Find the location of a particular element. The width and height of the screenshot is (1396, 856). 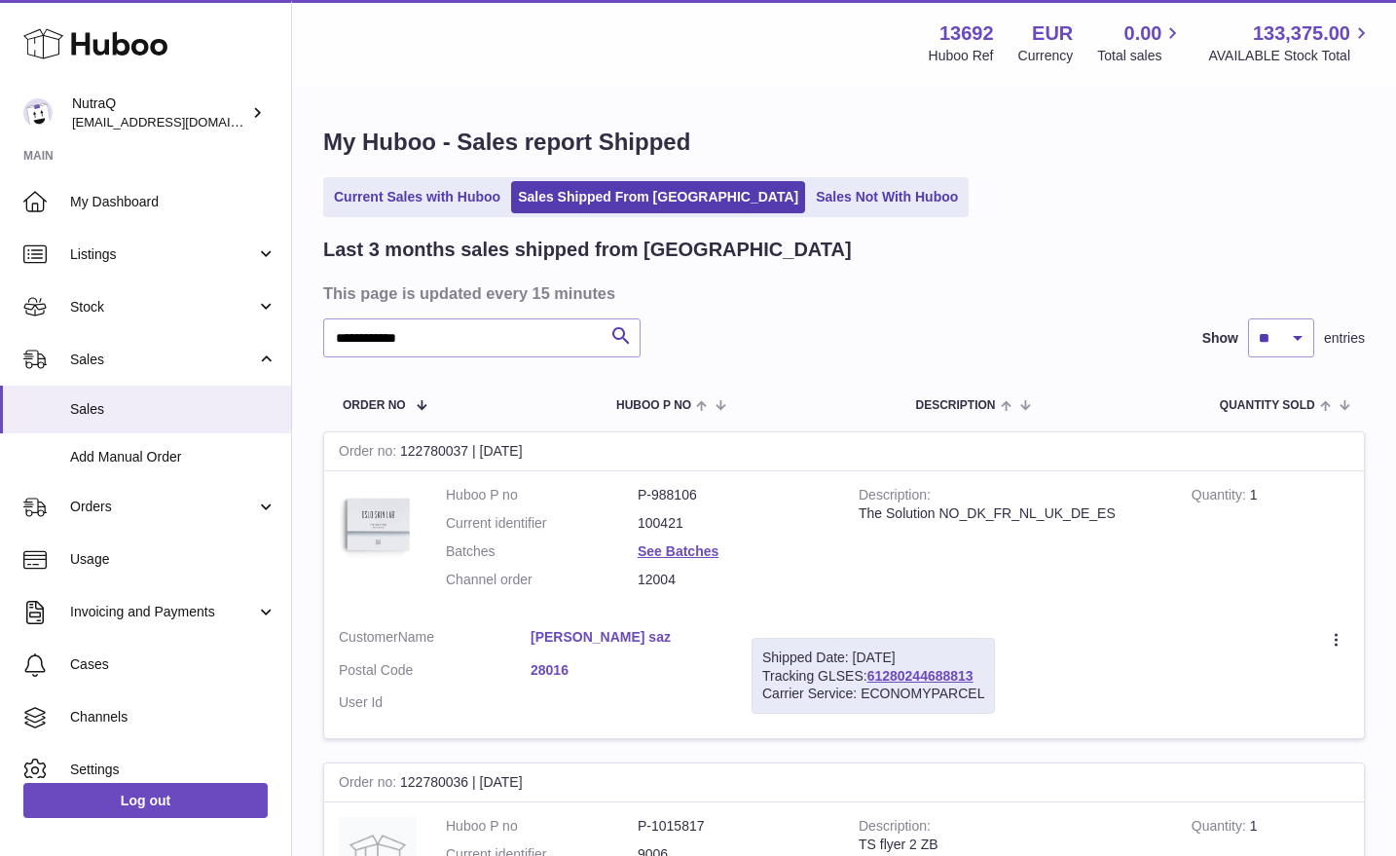

span: Add Manual Order is located at coordinates (173, 456).